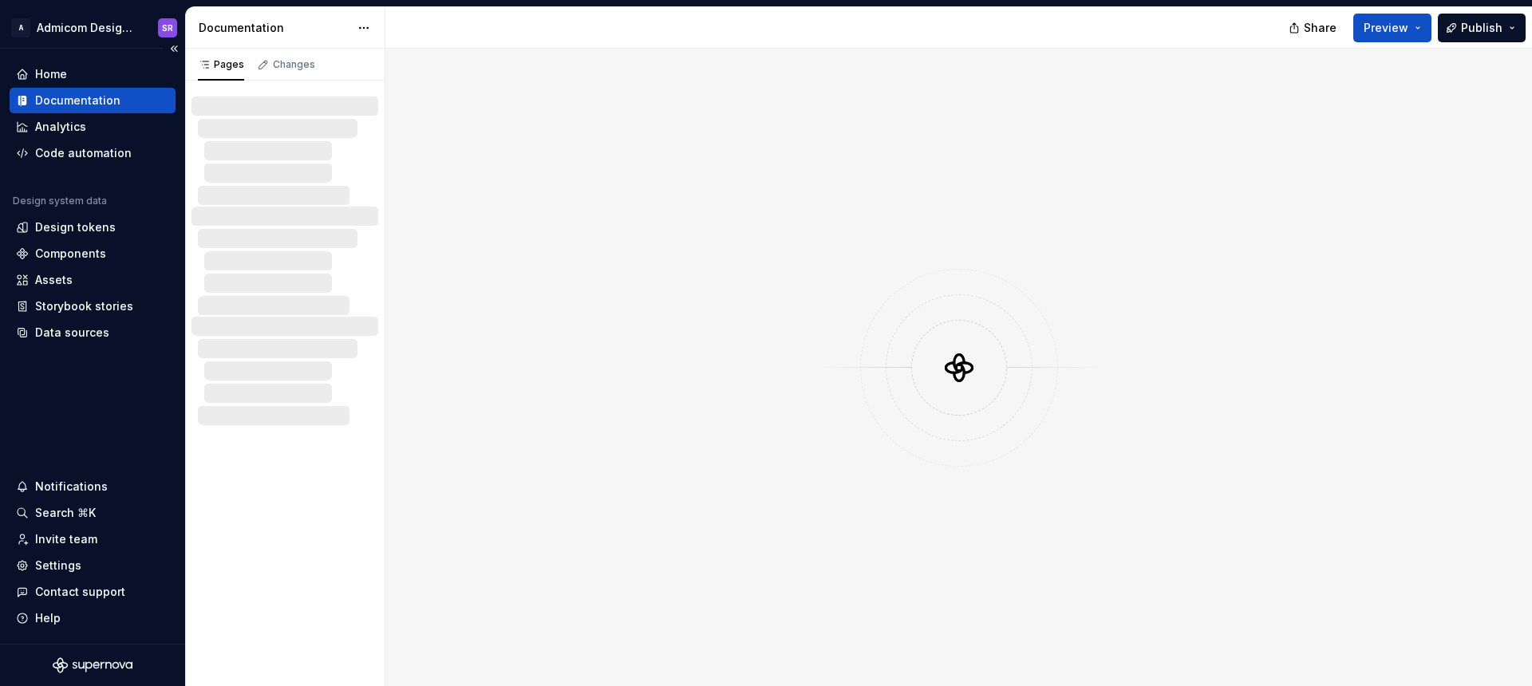 The height and width of the screenshot is (686, 1532). Describe the element at coordinates (93, 254) in the screenshot. I see `a: Components` at that location.